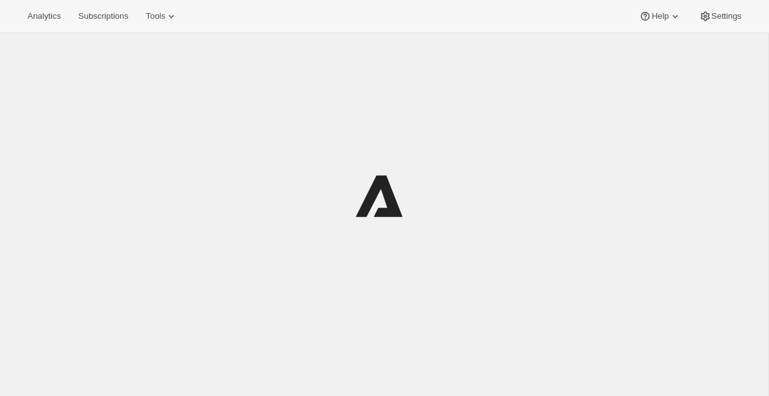 The image size is (769, 396). What do you see at coordinates (103, 16) in the screenshot?
I see `button: Subscriptions` at bounding box center [103, 16].